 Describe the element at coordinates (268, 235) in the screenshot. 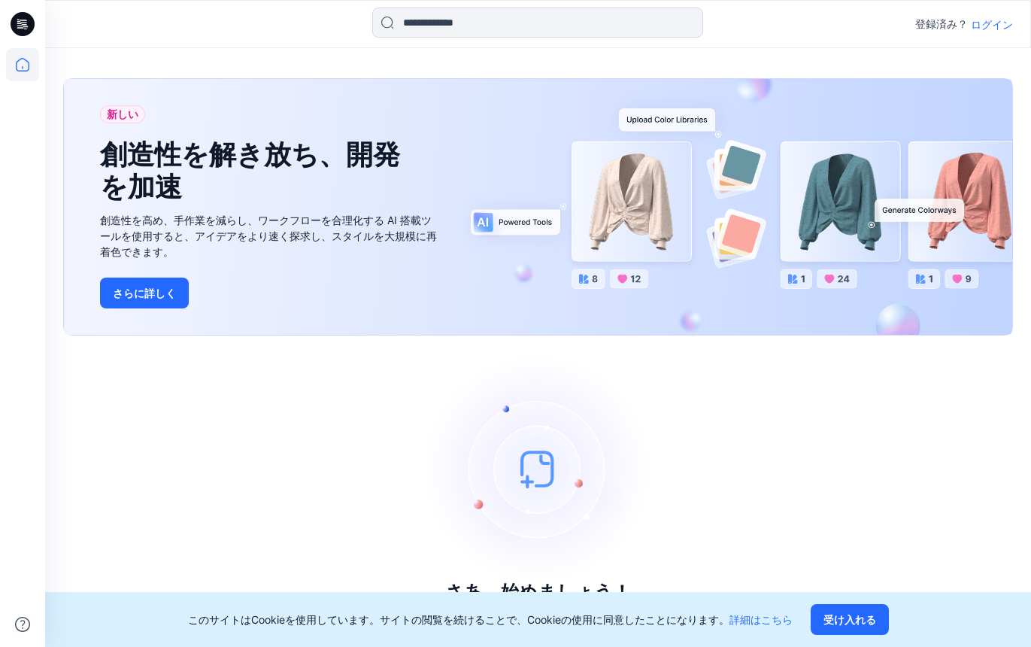

I see `font: 創造性を高め、手作業を減らし、ワークフローを合理化する AI 搭載ツールを使用すると、アイデアをより速く探求し、スタイルを大規模に再着色できます。` at that location.